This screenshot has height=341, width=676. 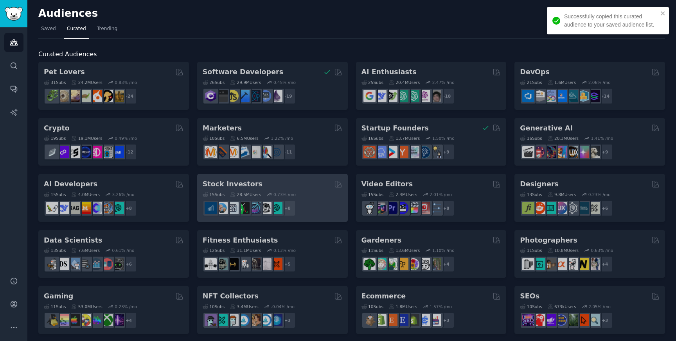 What do you see at coordinates (48, 29) in the screenshot?
I see `span: Saved` at bounding box center [48, 29].